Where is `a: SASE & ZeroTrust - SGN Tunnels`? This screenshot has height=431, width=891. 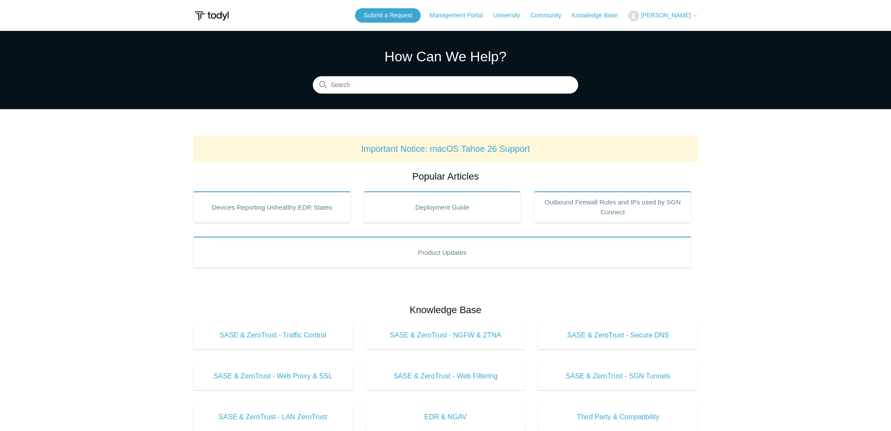
a: SASE & ZeroTrust - SGN Tunnels is located at coordinates (618, 376).